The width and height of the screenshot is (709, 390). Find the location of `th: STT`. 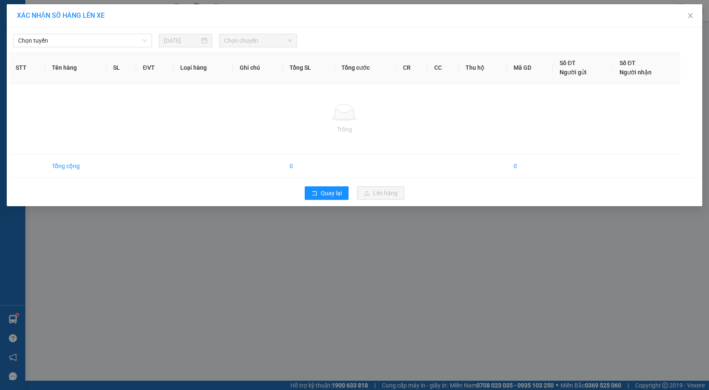

th: STT is located at coordinates (27, 68).